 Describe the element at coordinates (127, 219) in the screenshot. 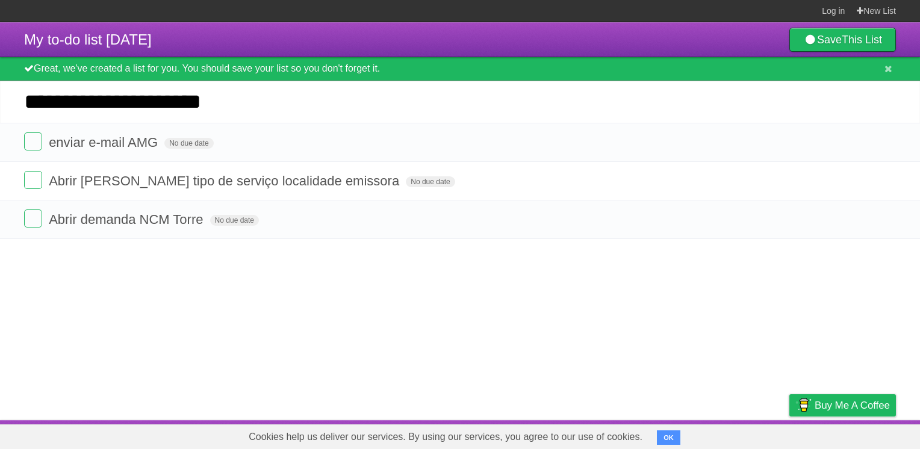

I see `span: Abrir demanda NCM Torre` at that location.